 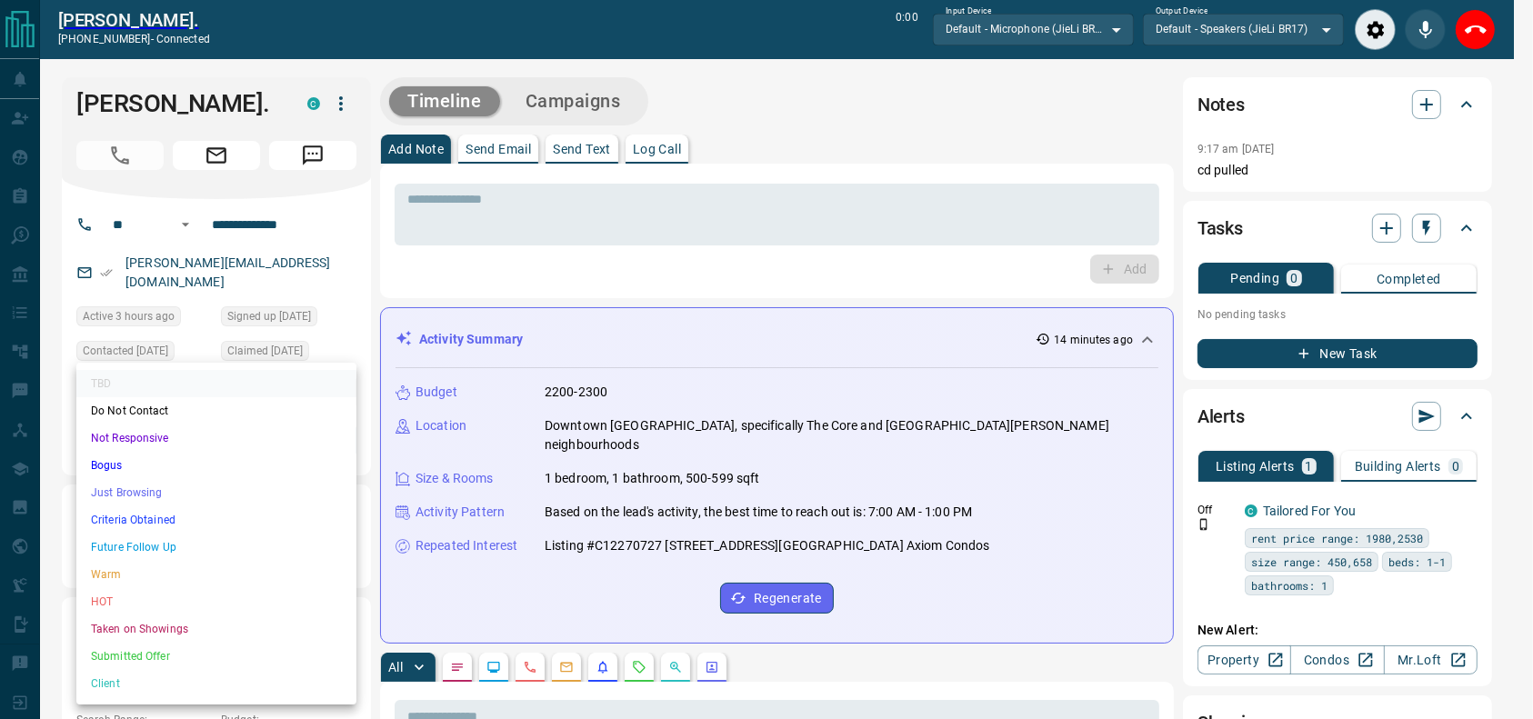 I want to click on li: Future Follow Up, so click(x=216, y=548).